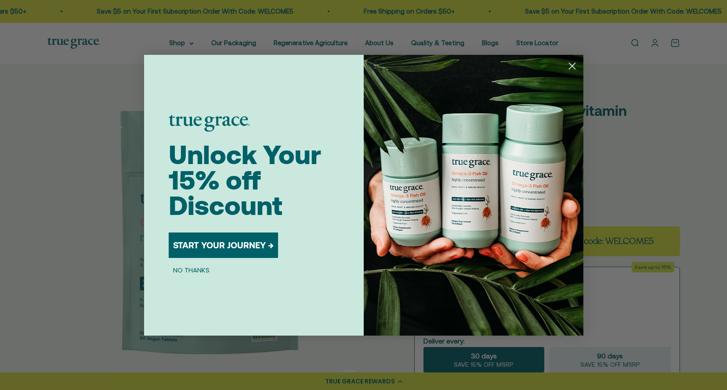  What do you see at coordinates (473, 195) in the screenshot?
I see `img: 098727d5-50f8-4f9b-9554-844bb8da1403.jpeg` at bounding box center [473, 195].